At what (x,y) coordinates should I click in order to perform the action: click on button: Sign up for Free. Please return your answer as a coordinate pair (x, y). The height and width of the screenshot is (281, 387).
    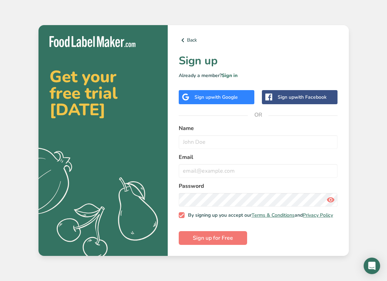
    Looking at the image, I should click on (213, 238).